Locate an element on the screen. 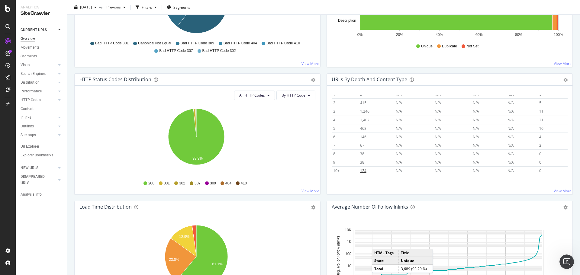 The width and height of the screenshot is (580, 275). button: By HTTP Code is located at coordinates (296, 95).